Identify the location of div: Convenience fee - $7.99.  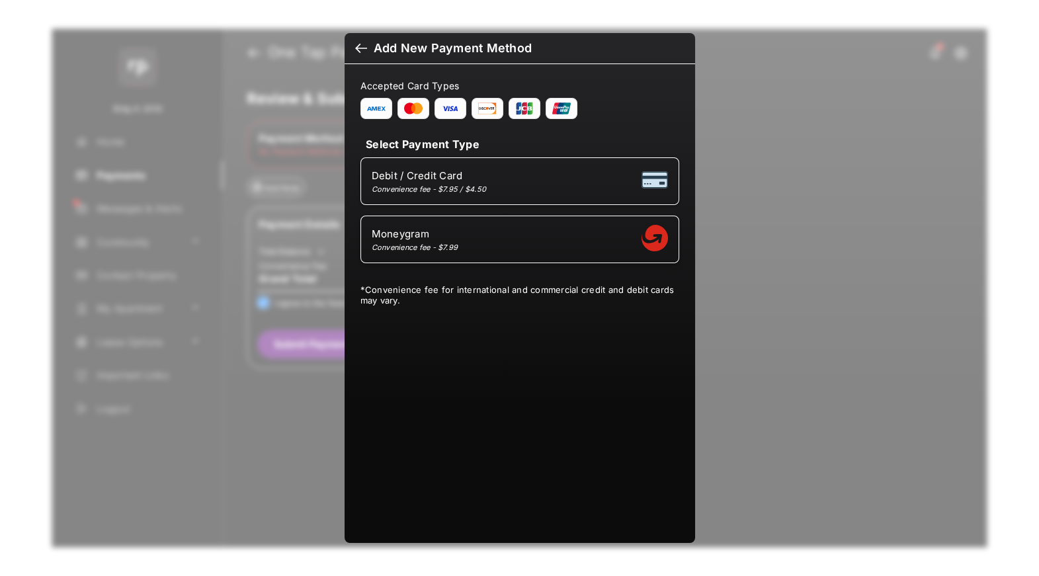
(415, 247).